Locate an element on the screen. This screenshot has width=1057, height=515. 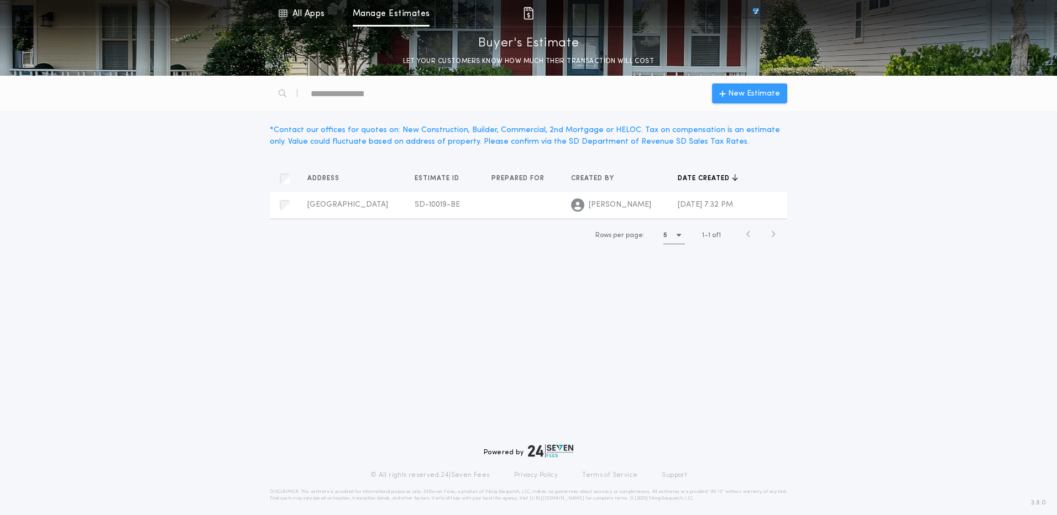
button: New Estimate is located at coordinates (750, 93).